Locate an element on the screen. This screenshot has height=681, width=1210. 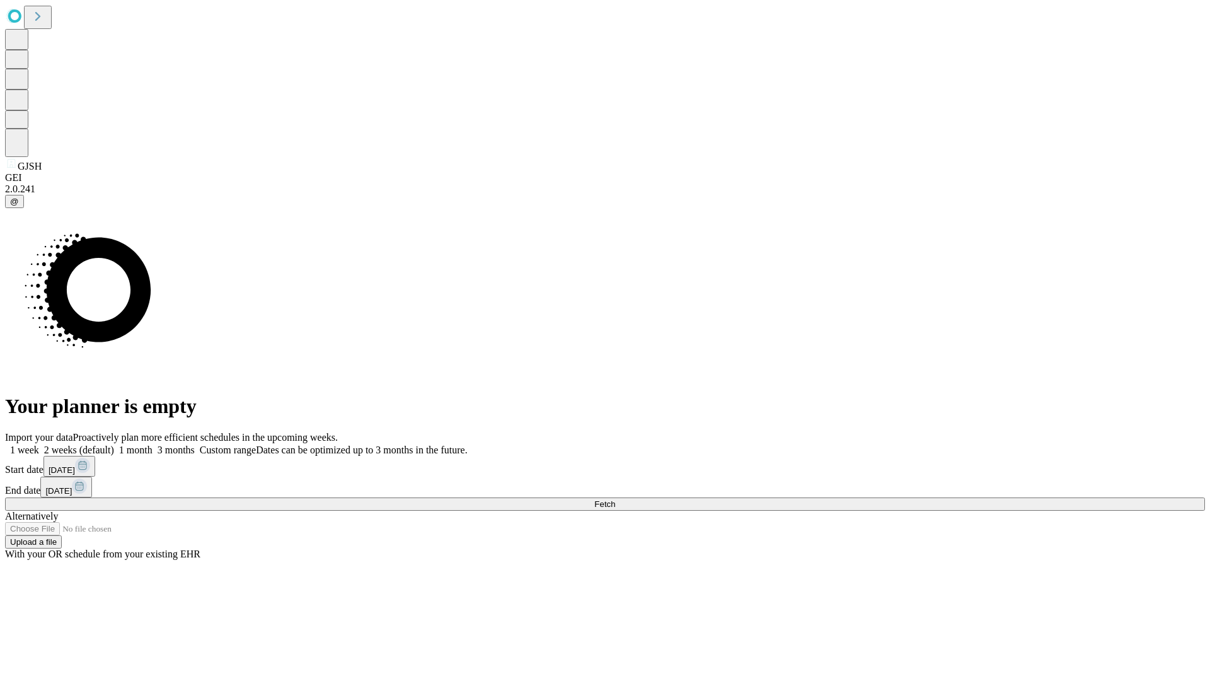
button: Upload a file is located at coordinates (33, 541).